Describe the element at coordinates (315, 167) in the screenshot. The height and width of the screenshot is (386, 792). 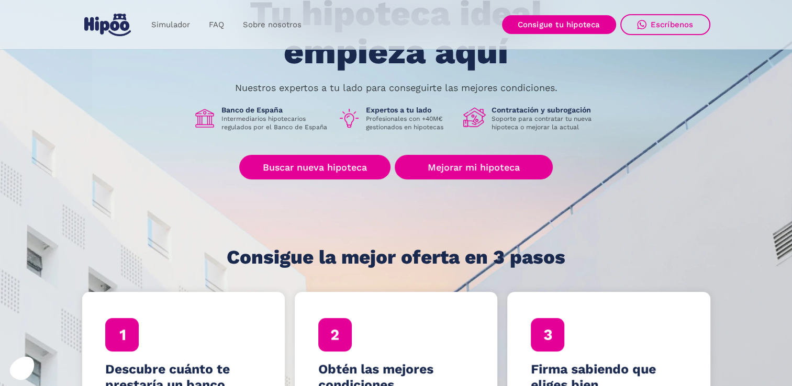
I see `a: Buscar nueva hipoteca` at that location.